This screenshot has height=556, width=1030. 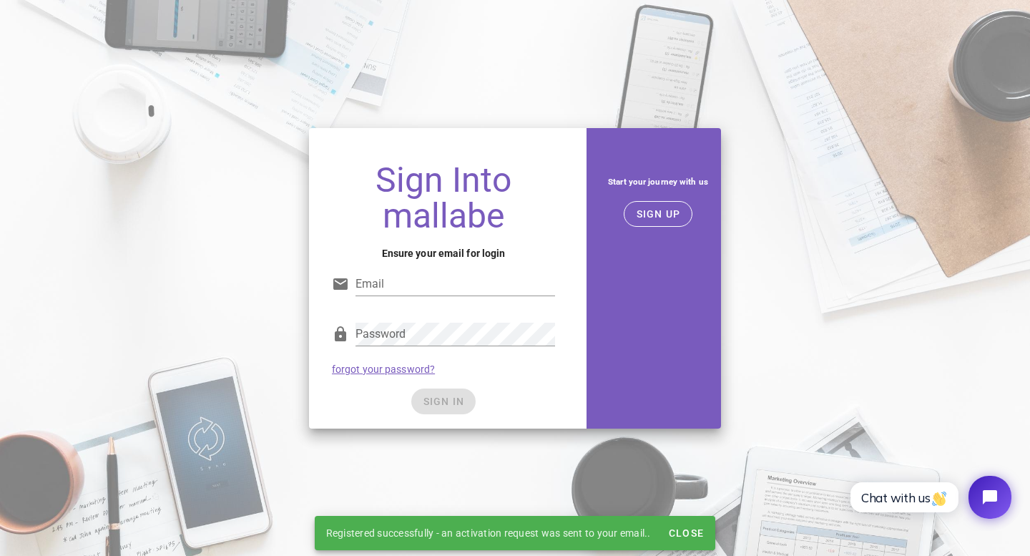 What do you see at coordinates (444, 198) in the screenshot?
I see `h1: Sign Into mallabe` at bounding box center [444, 198].